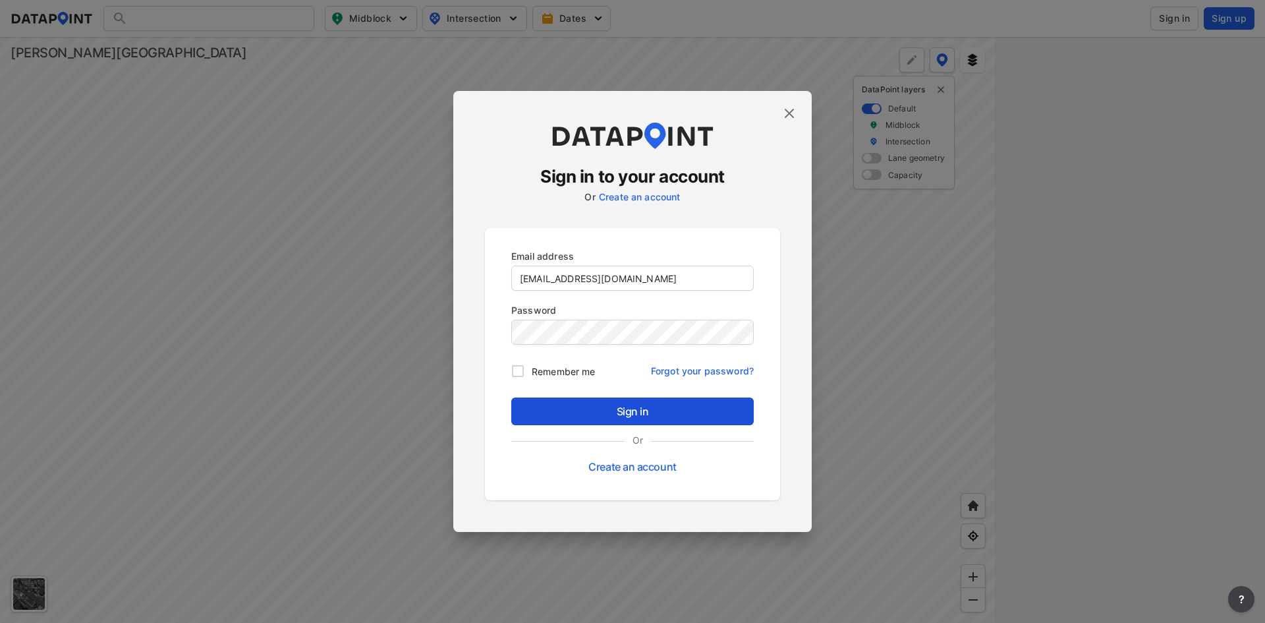 The width and height of the screenshot is (1265, 623). Describe the element at coordinates (789, 113) in the screenshot. I see `img: close.efbf2170.svg` at that location.